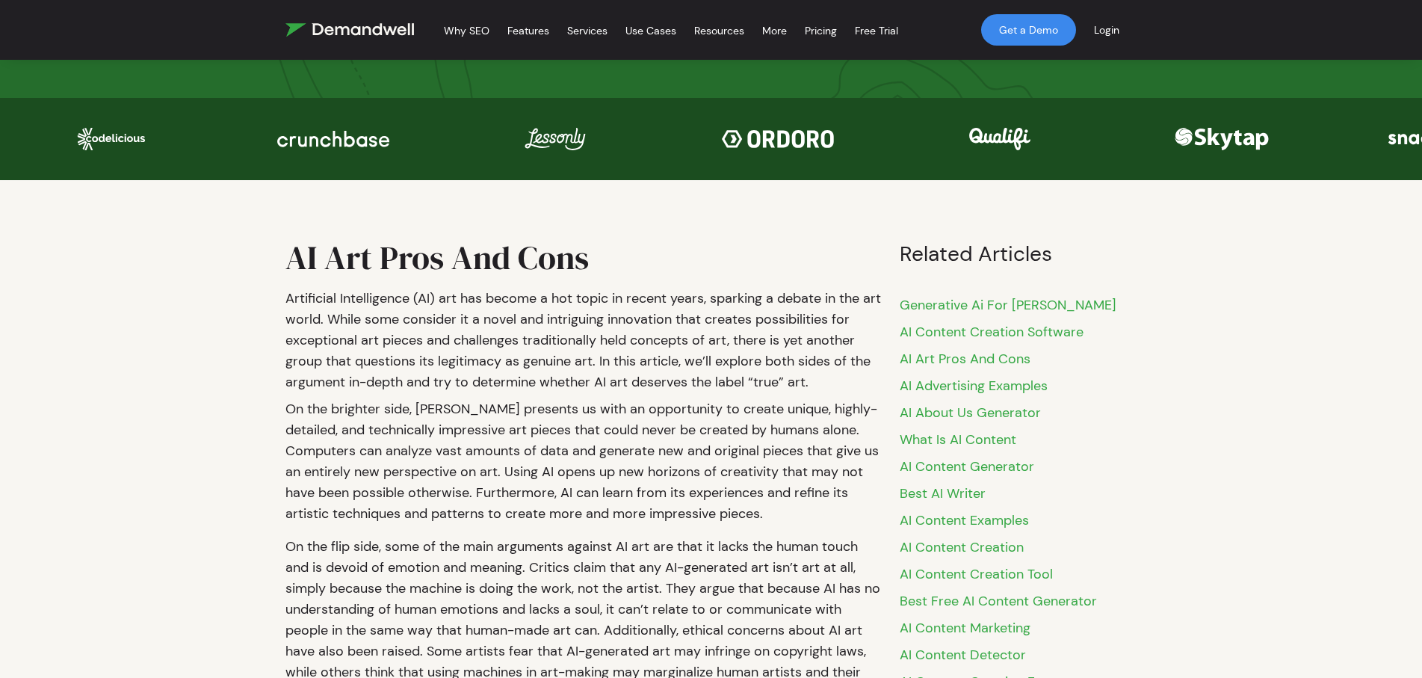  I want to click on img: Skytap Logo, so click(1222, 139).